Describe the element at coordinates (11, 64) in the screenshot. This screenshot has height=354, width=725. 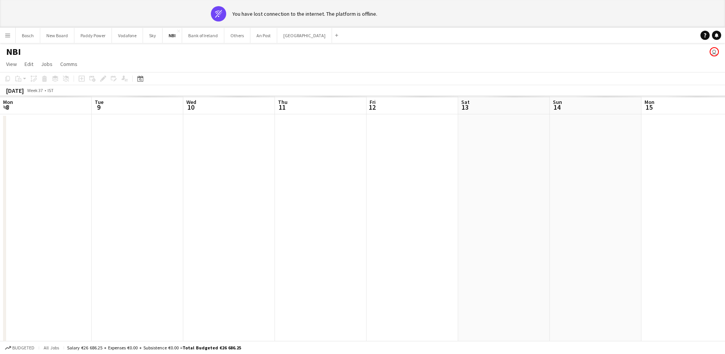
I see `span: View` at that location.